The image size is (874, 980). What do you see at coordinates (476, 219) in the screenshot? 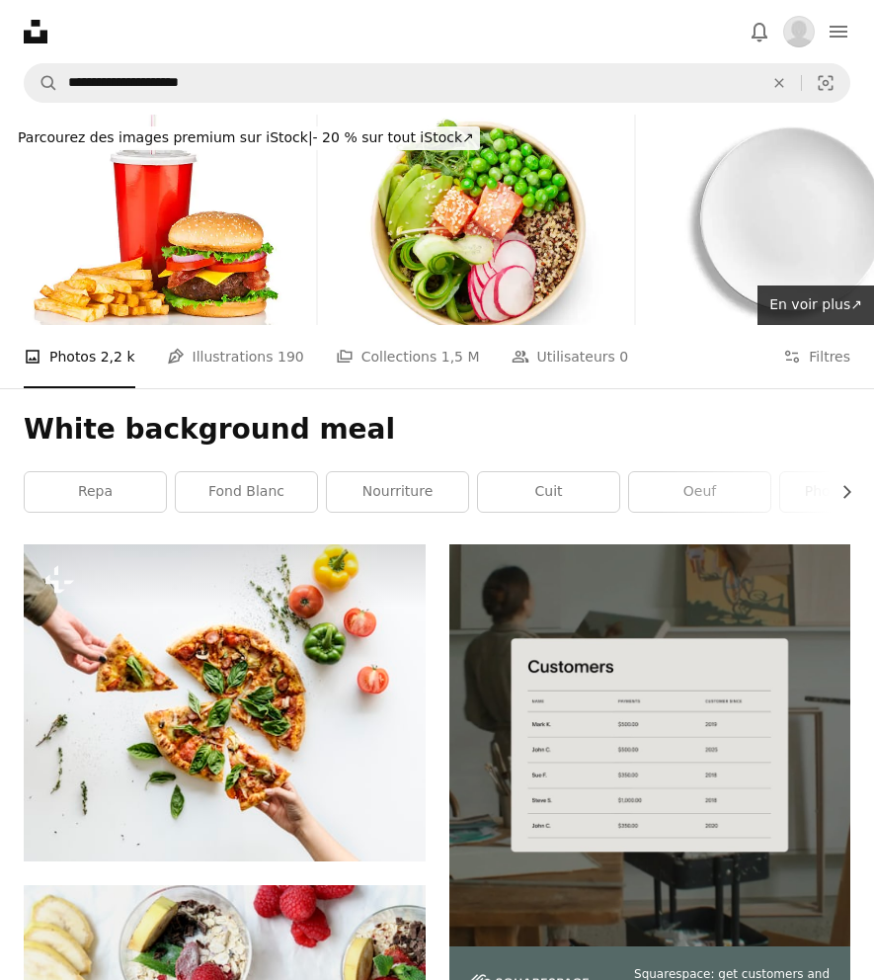
I see `img: Bol de poke avec saumon, avocat, quinoa et concombre` at bounding box center [476, 219].